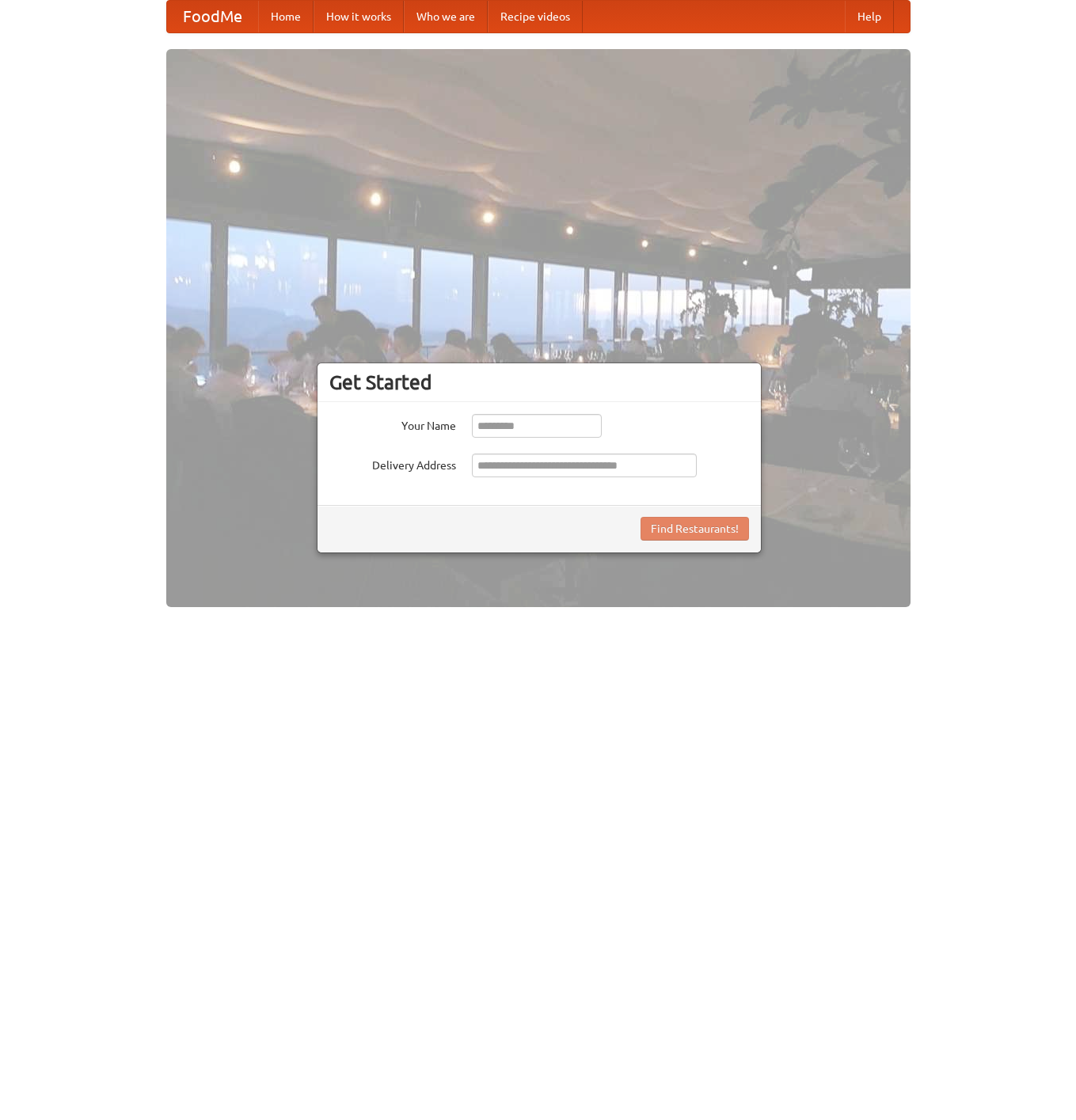 The height and width of the screenshot is (1120, 1076). I want to click on a: How it works, so click(358, 17).